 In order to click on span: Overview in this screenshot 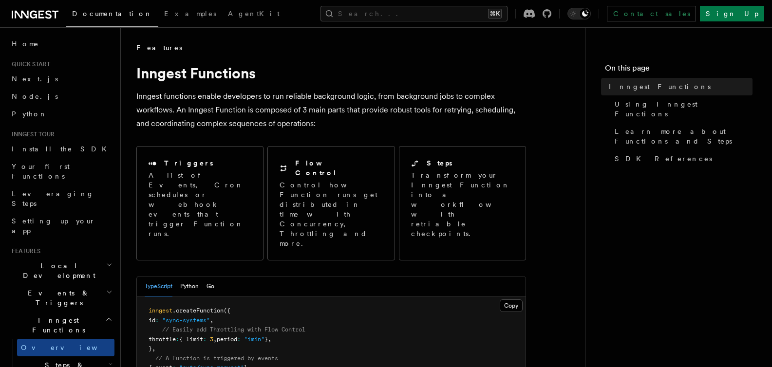, I will do `click(71, 348)`.